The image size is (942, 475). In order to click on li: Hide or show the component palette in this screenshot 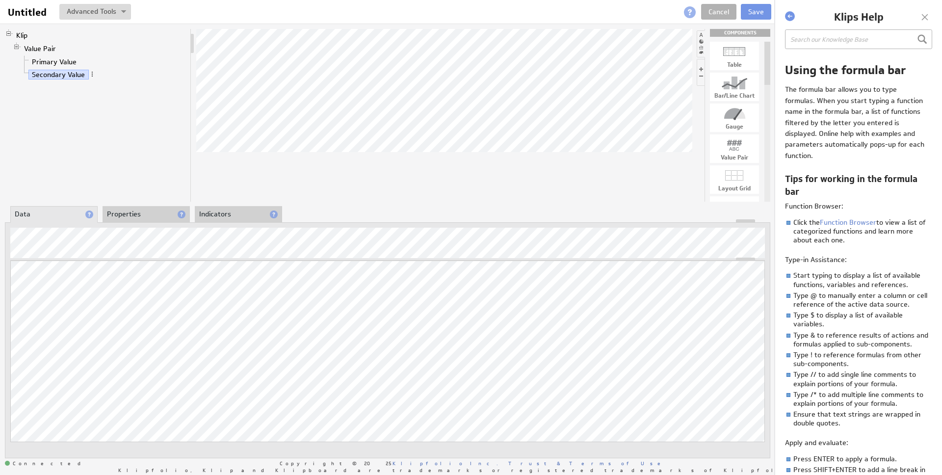, I will do `click(700, 44)`.